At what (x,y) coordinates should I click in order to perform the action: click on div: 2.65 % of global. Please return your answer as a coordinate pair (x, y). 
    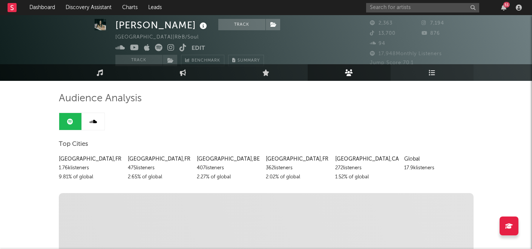
    Looking at the image, I should click on (160, 177).